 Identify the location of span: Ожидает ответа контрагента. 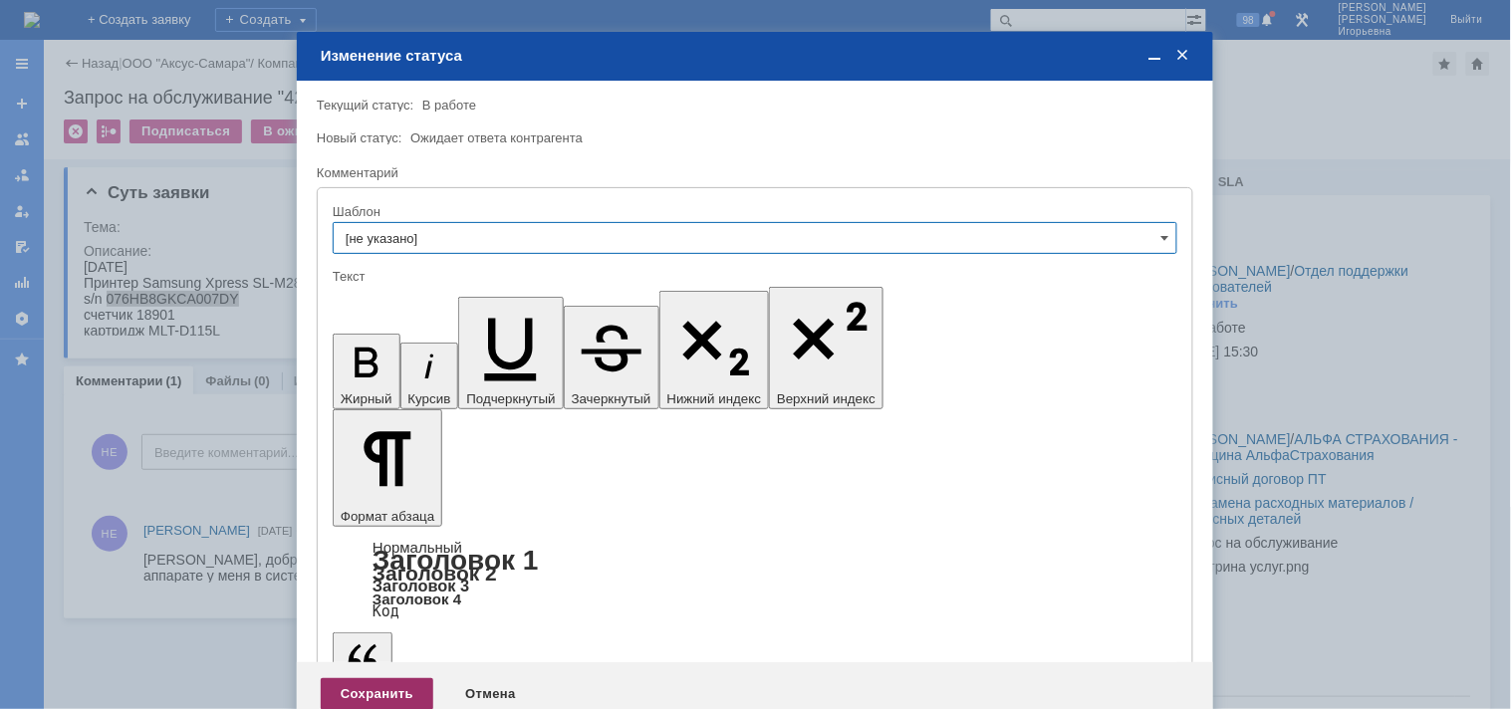
(496, 137).